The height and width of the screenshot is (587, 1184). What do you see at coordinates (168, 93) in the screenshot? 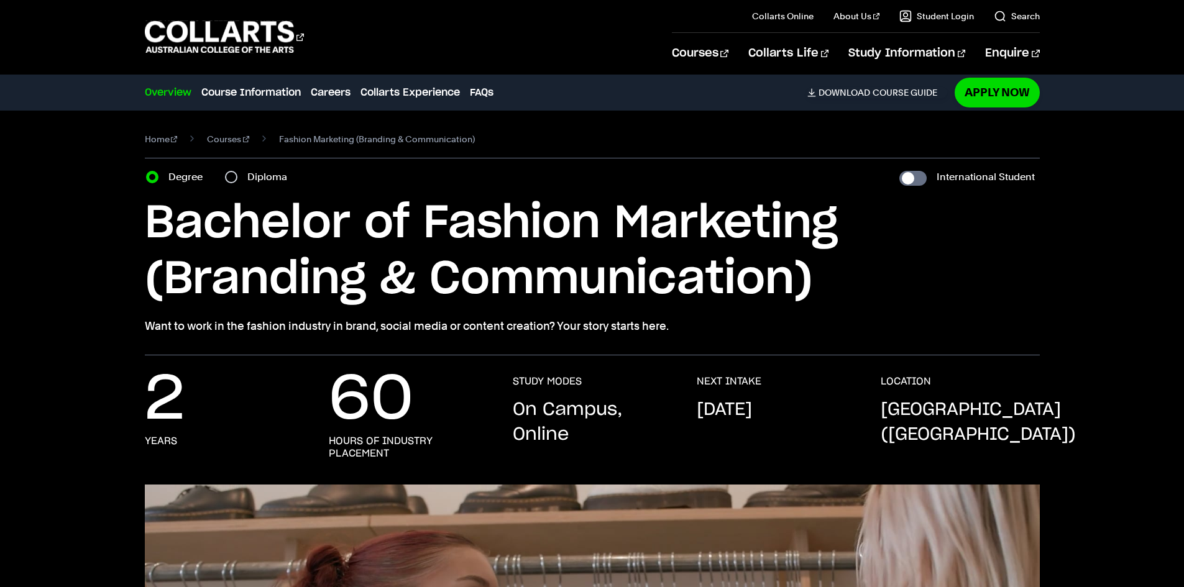
I see `a: Overview` at bounding box center [168, 93].